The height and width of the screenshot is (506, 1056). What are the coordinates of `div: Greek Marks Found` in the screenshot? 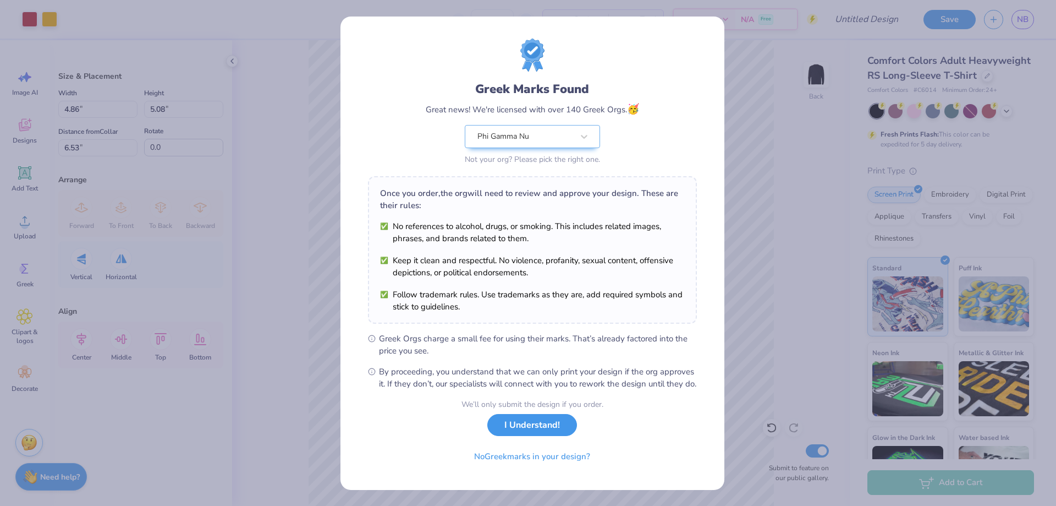 It's located at (532, 89).